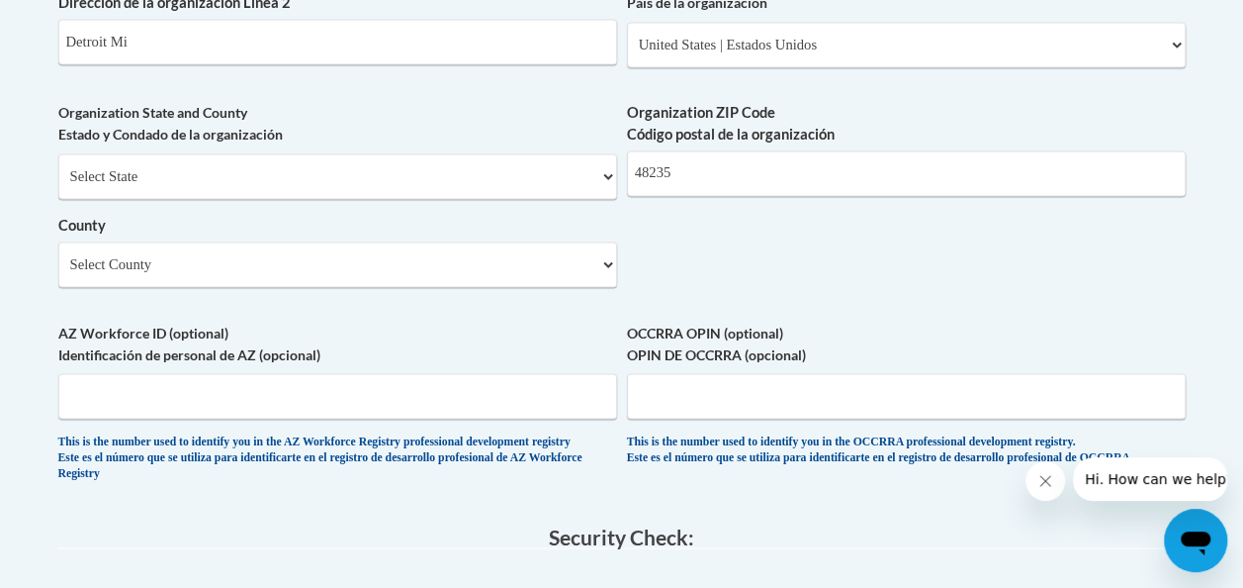  I want to click on label: Organization ZIP Code Código postal de la organización, so click(906, 124).